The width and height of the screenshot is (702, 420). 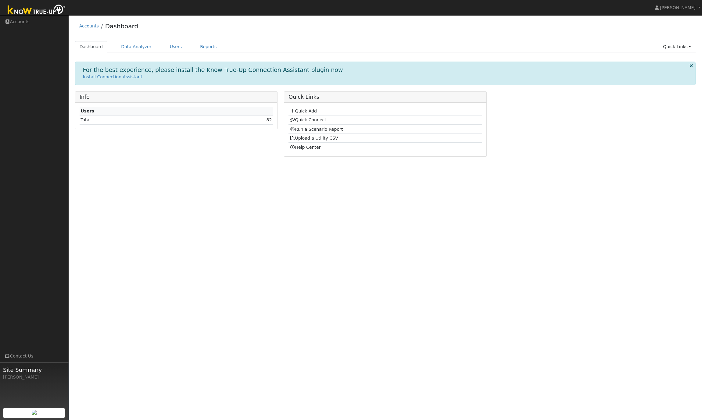 I want to click on h5: Info, so click(x=176, y=97).